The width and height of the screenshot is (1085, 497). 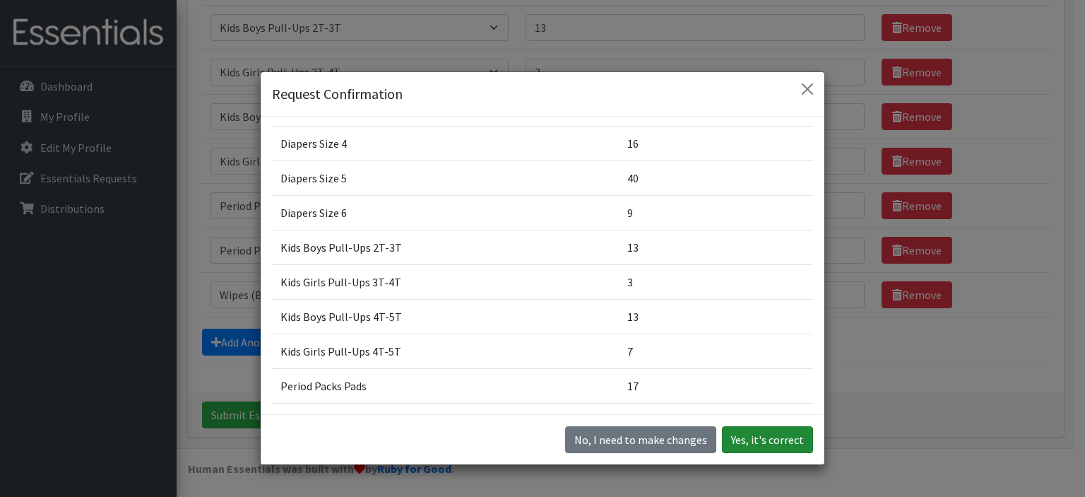 I want to click on td: 9, so click(x=716, y=212).